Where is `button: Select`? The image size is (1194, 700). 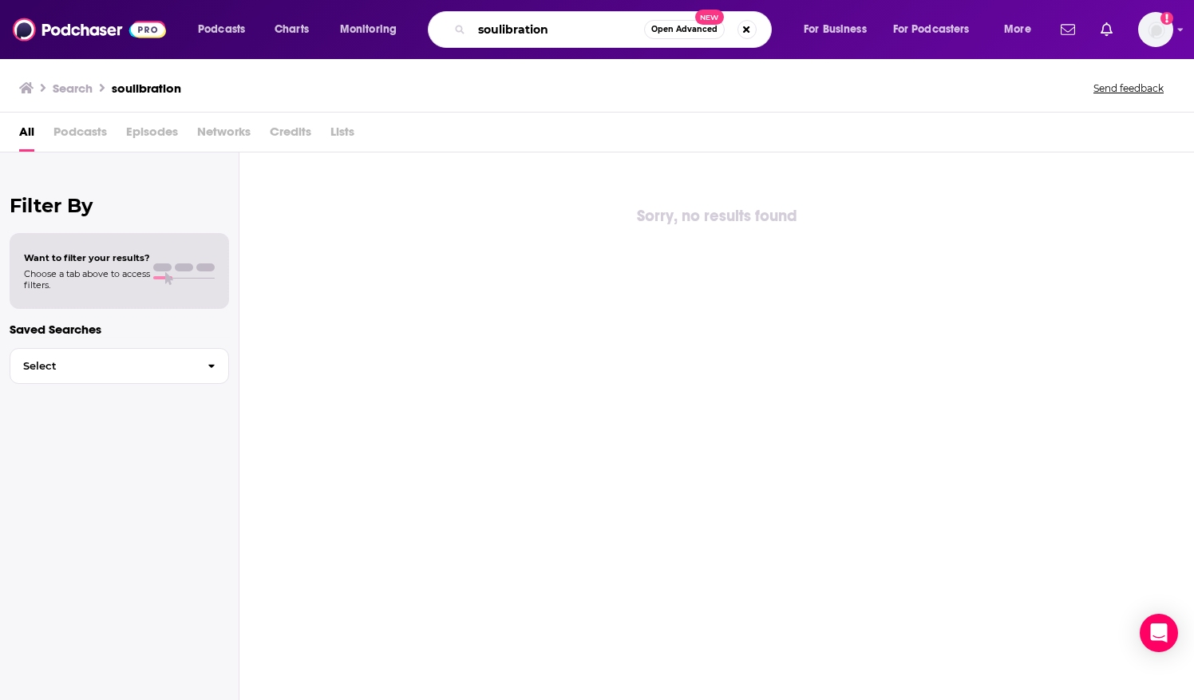
button: Select is located at coordinates (119, 365).